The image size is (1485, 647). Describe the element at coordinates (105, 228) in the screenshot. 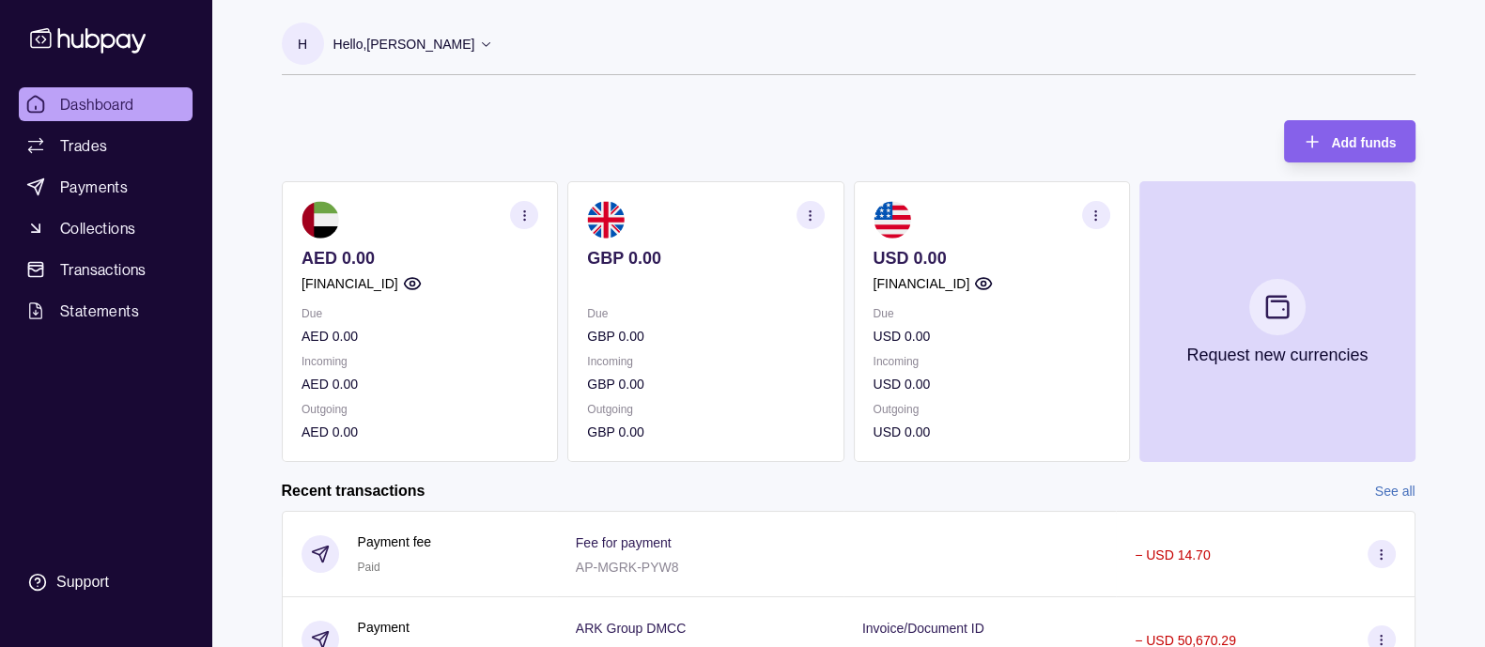

I see `a: Collections` at that location.